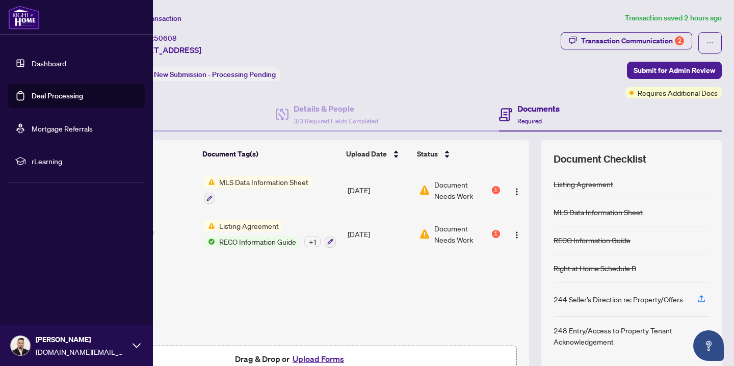 The width and height of the screenshot is (734, 366). What do you see at coordinates (583, 184) in the screenshot?
I see `div: Listing Agreement` at bounding box center [583, 184].